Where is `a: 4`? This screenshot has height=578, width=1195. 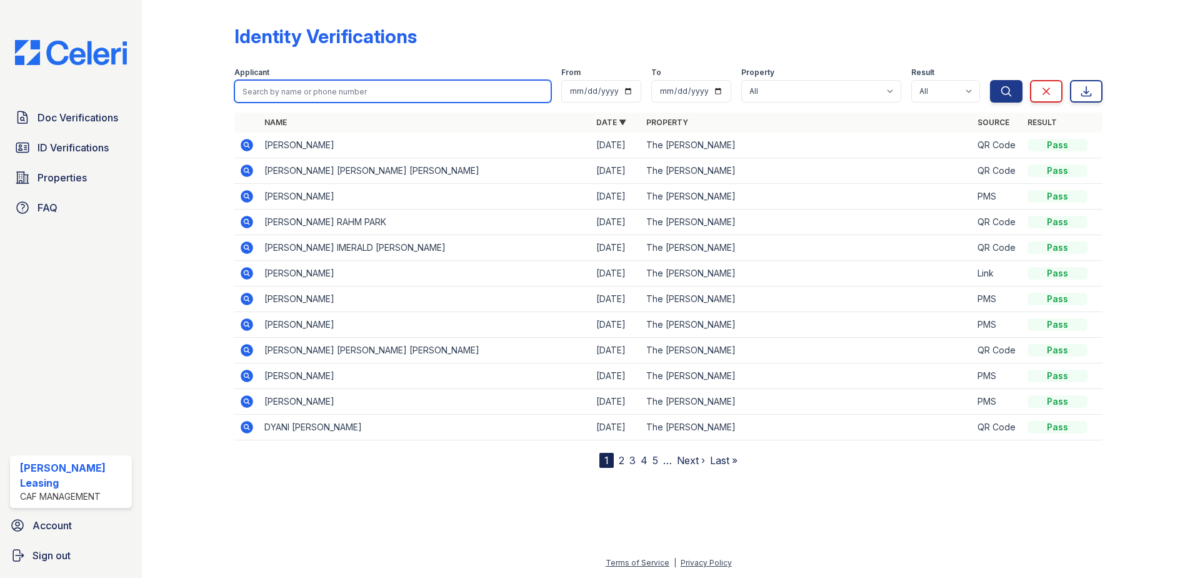
a: 4 is located at coordinates (644, 460).